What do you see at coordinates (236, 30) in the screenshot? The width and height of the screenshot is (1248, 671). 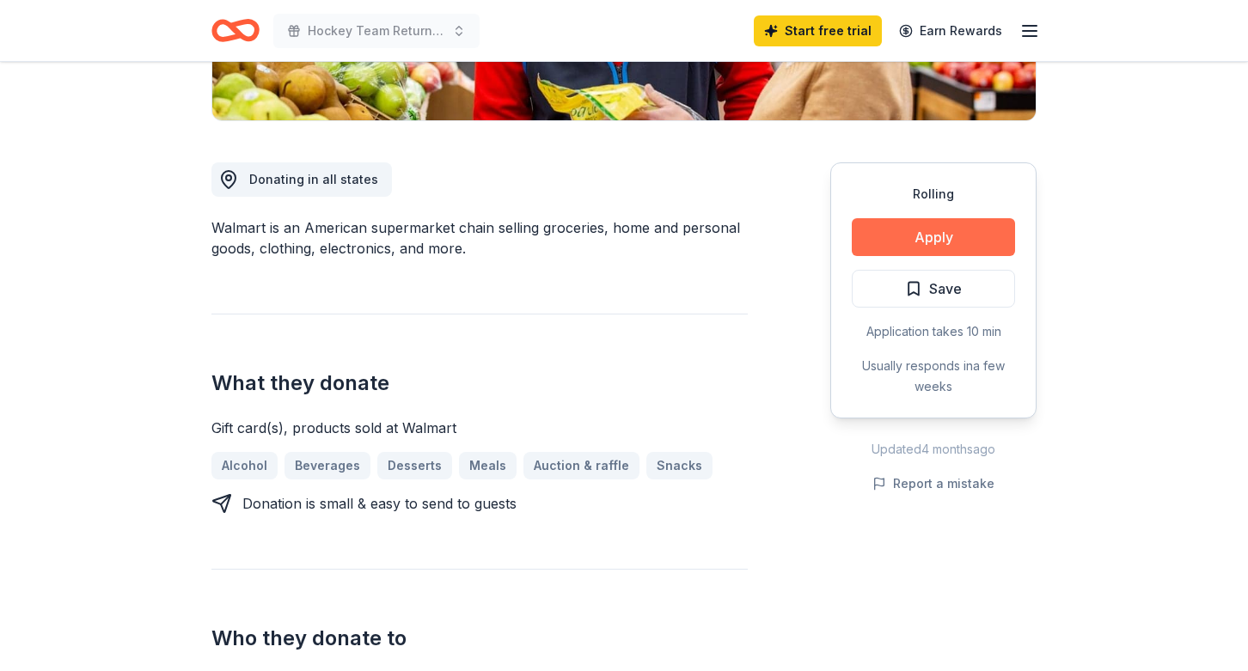 I see `a: Home` at bounding box center [236, 30].